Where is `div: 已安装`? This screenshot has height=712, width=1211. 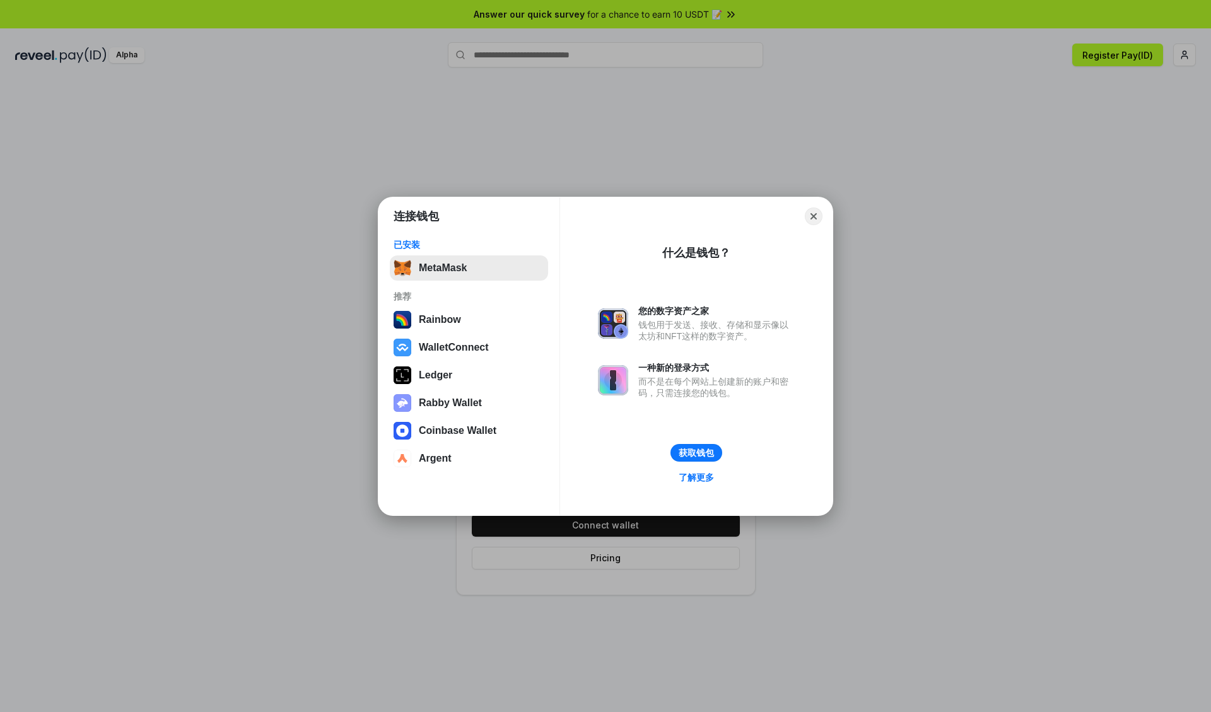 div: 已安装 is located at coordinates (469, 245).